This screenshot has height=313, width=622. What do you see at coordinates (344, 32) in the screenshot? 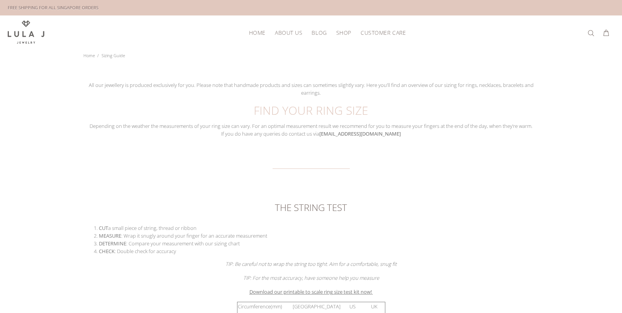
I see `span: SHOP` at bounding box center [344, 32].